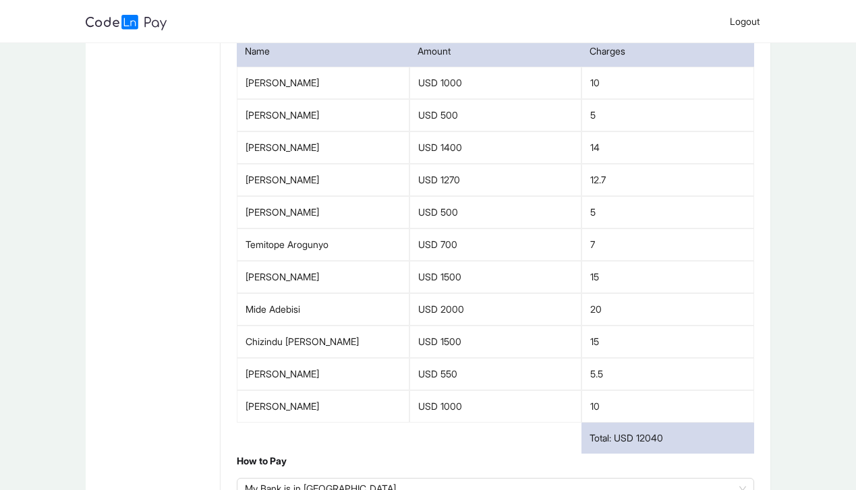 This screenshot has height=490, width=856. I want to click on div: Amount, so click(496, 51).